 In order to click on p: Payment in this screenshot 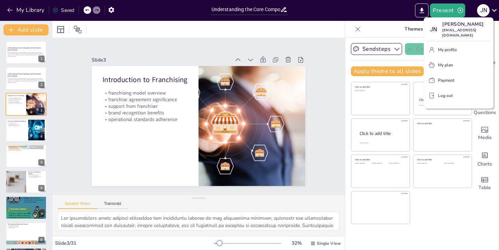, I will do `click(446, 80)`.